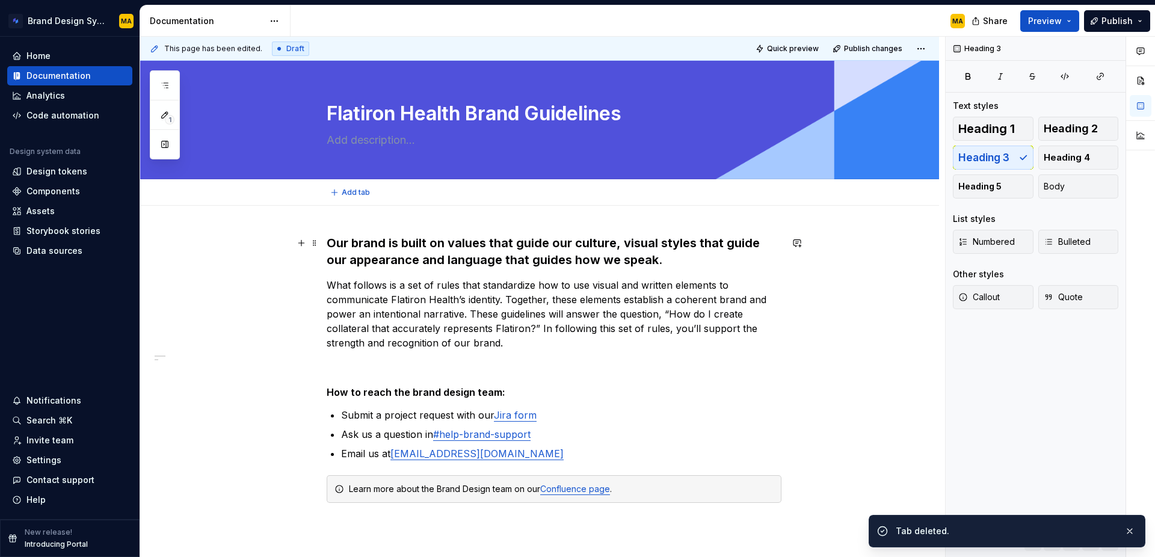 The image size is (1155, 557). I want to click on span: Preview, so click(1045, 21).